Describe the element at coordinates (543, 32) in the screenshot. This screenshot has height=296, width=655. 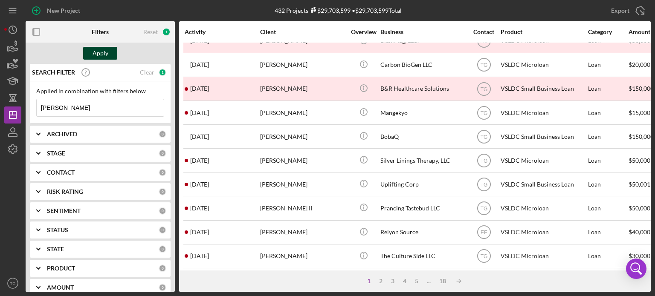
I see `div: Product` at that location.